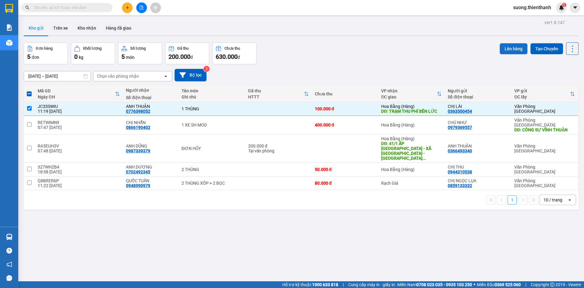  Describe the element at coordinates (9, 250) in the screenshot. I see `span: question-circle` at that location.